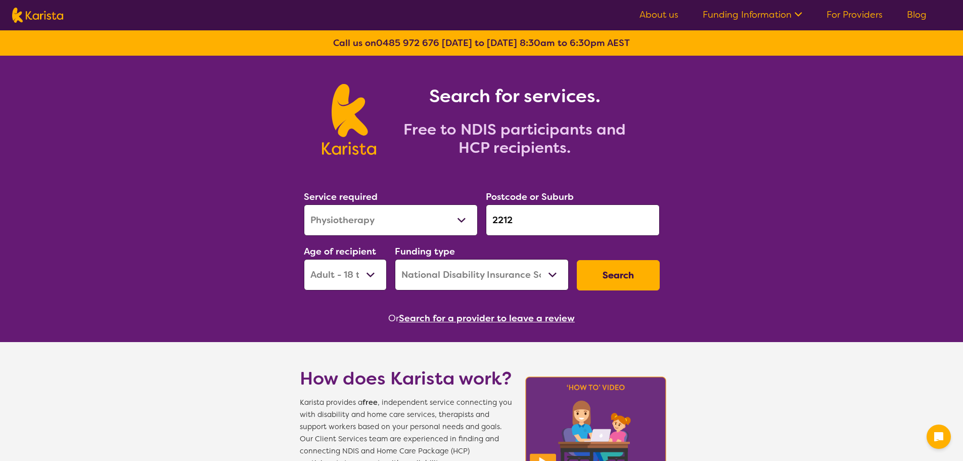 This screenshot has height=461, width=963. I want to click on label: Funding type, so click(425, 251).